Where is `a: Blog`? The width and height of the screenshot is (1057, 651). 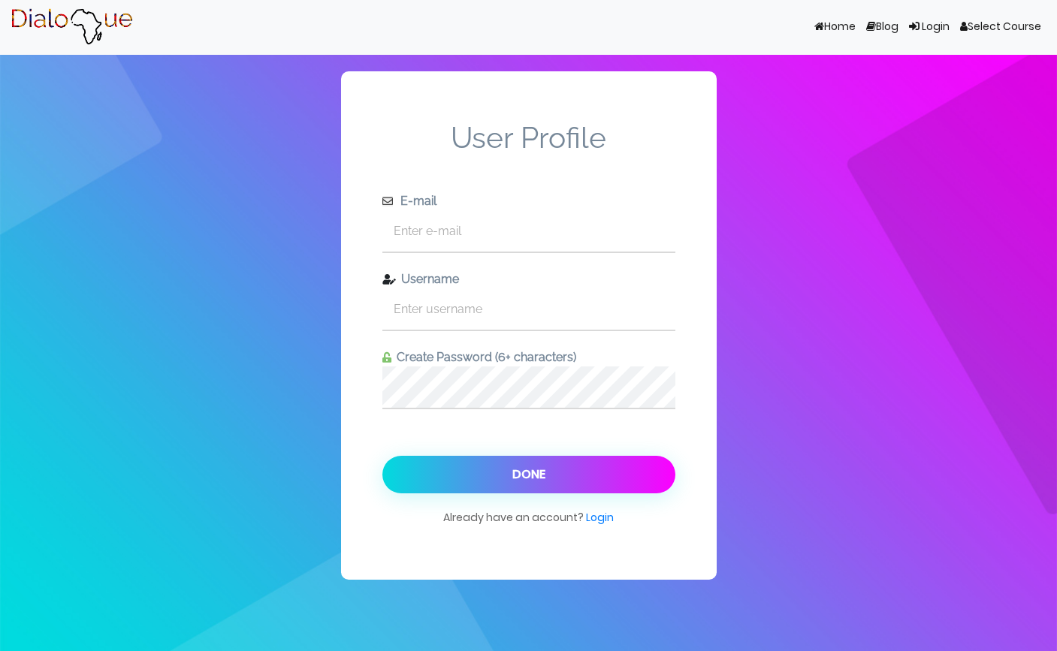 a: Blog is located at coordinates (882, 27).